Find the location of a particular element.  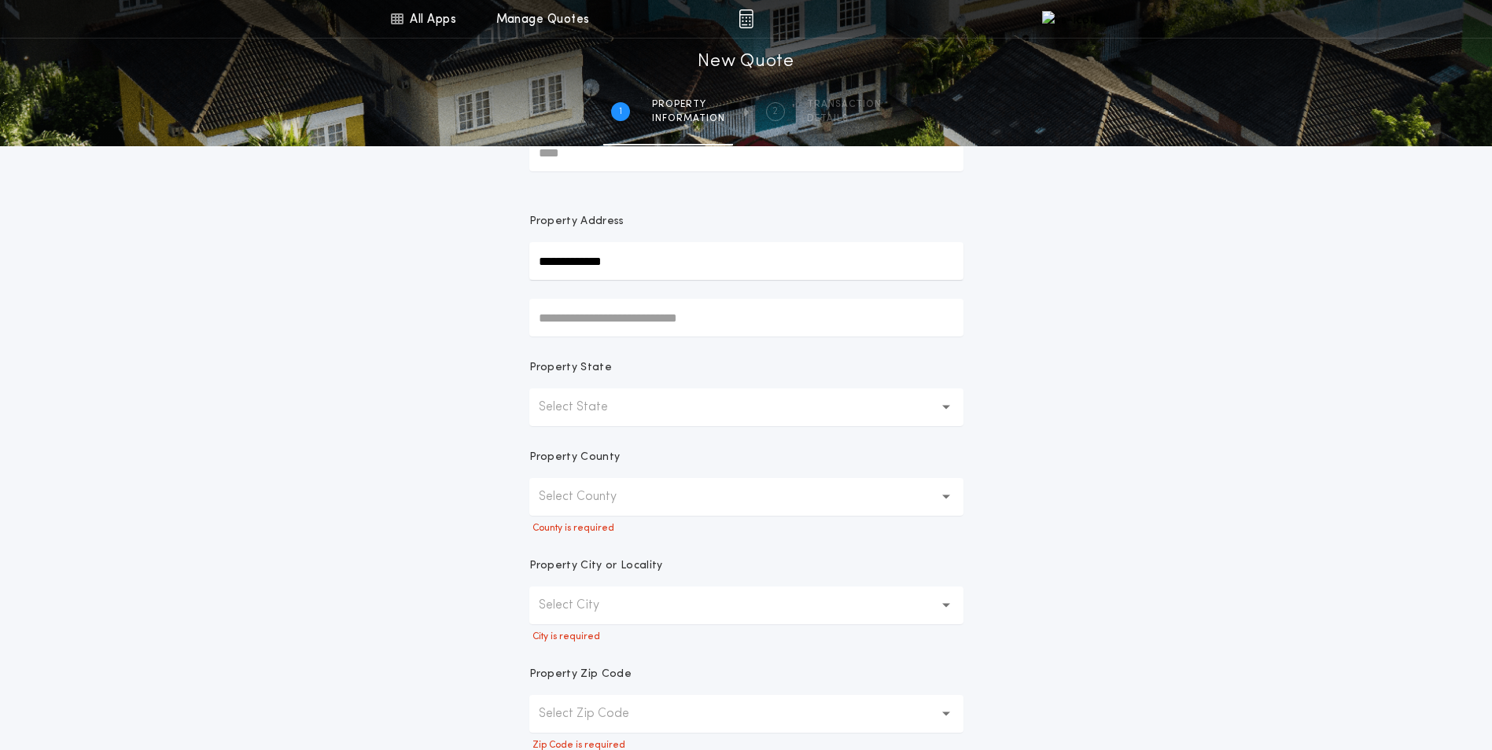

p: Property Address is located at coordinates (746, 222).